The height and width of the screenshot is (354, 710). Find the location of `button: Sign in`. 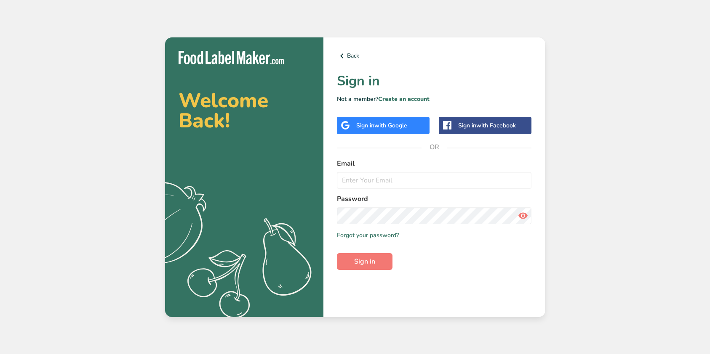

button: Sign in is located at coordinates (365, 262).